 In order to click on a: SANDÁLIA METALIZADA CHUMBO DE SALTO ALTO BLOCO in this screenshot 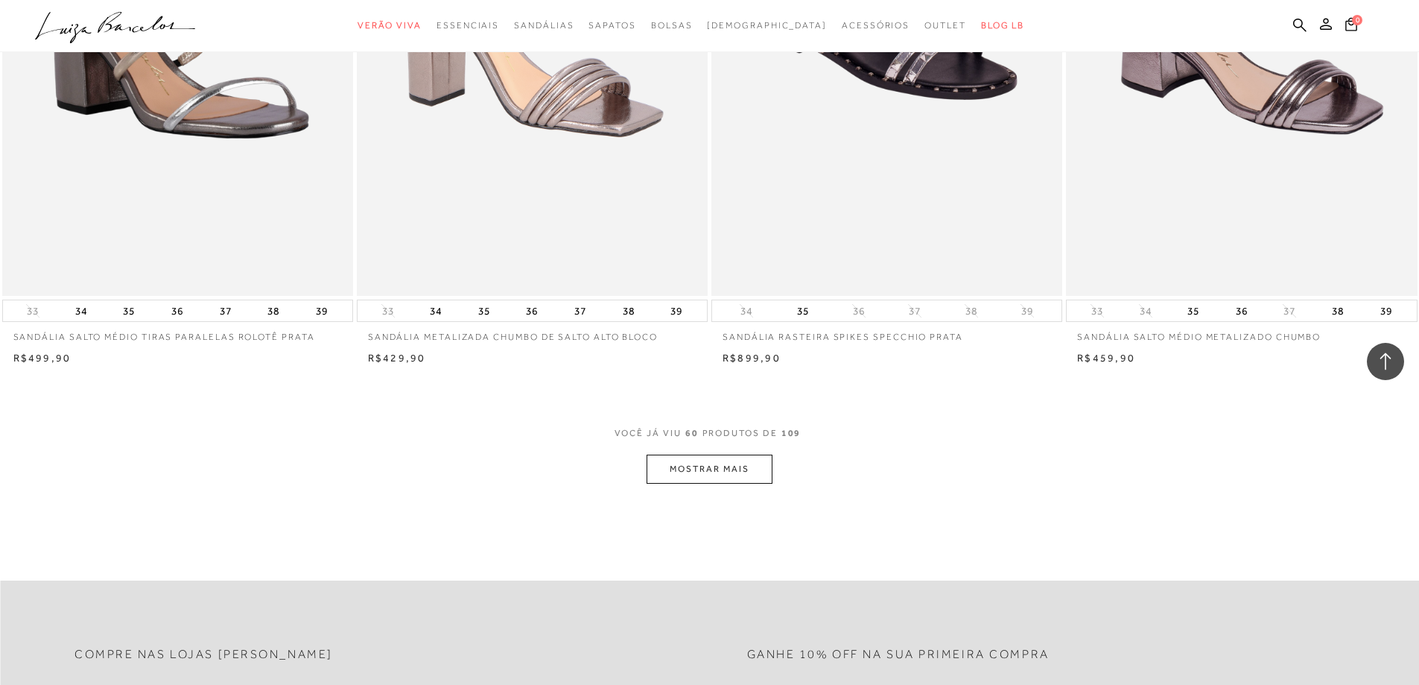, I will do `click(532, 332)`.